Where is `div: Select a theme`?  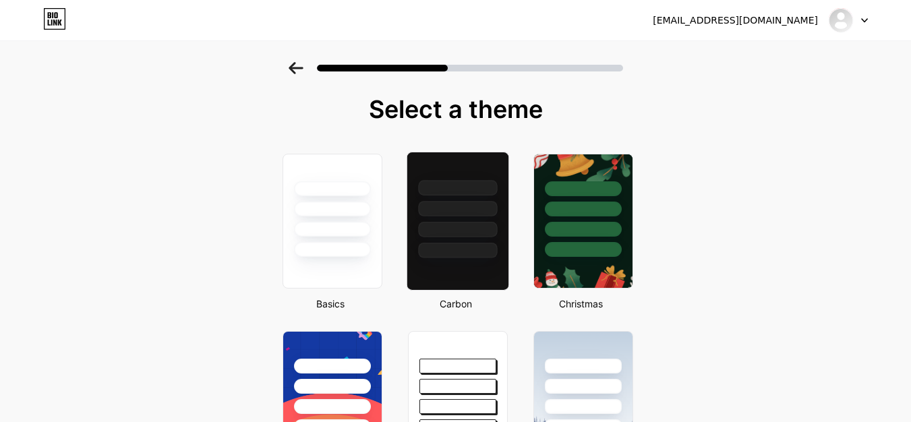
div: Select a theme is located at coordinates (456, 109).